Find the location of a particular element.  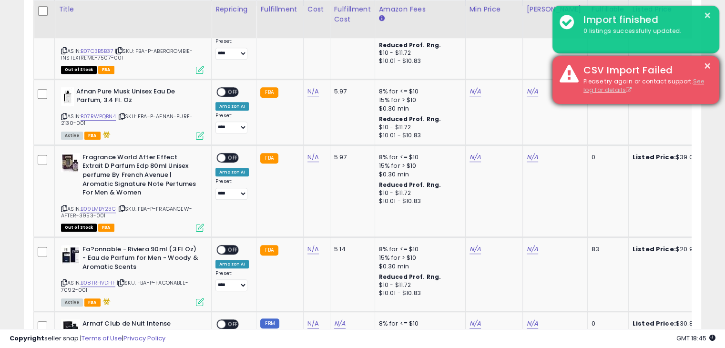

span: | SKU: FBA-P-AFNAN-PURE-2130-001 is located at coordinates (127, 120).